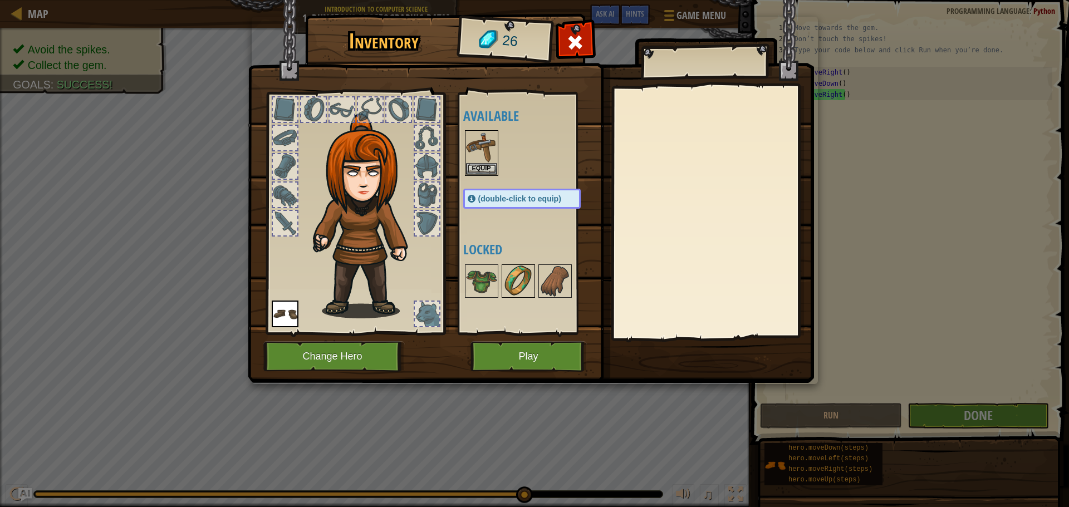  Describe the element at coordinates (520, 199) in the screenshot. I see `span: (double-click to equip)` at that location.